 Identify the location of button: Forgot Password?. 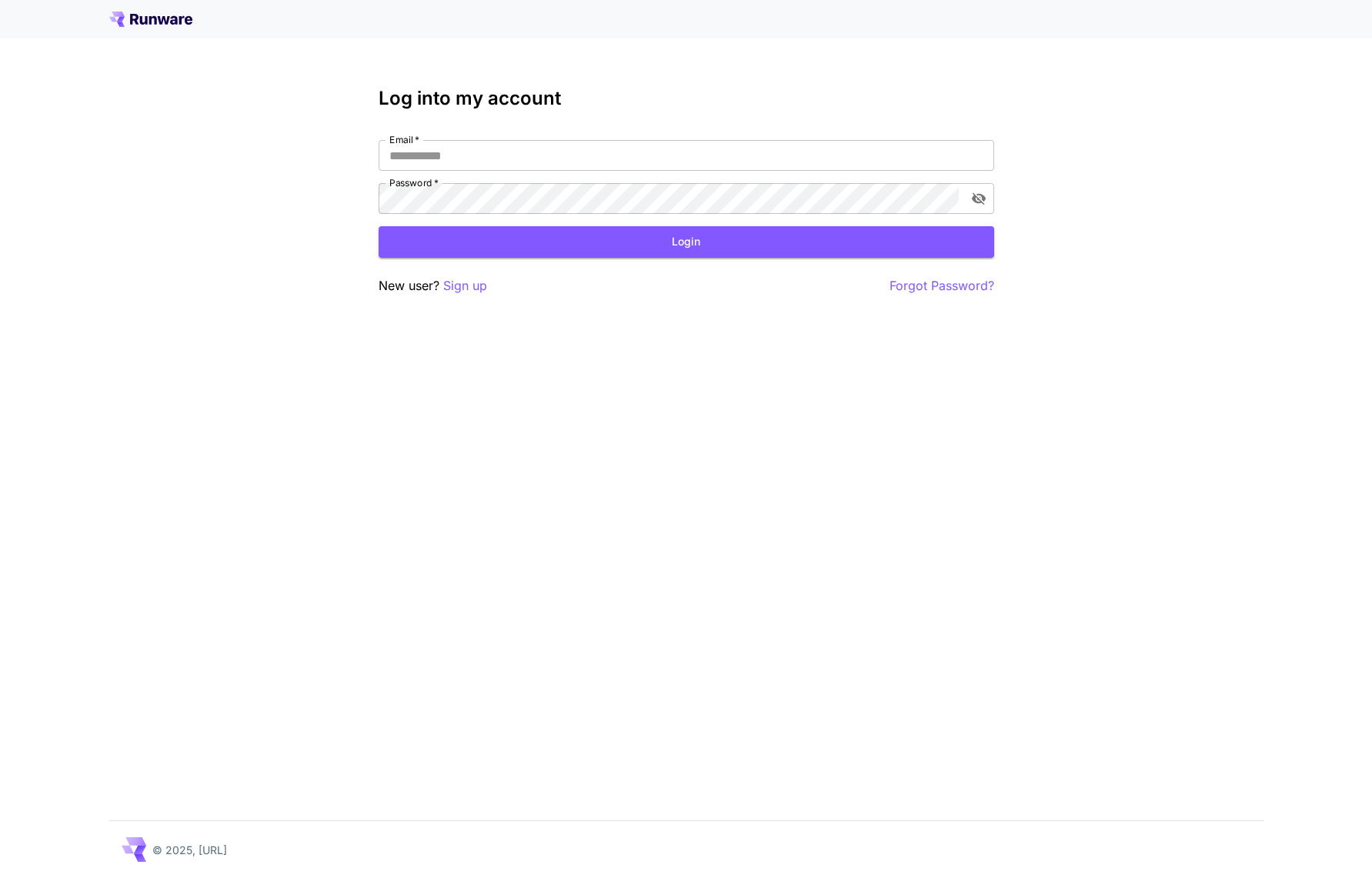
(942, 285).